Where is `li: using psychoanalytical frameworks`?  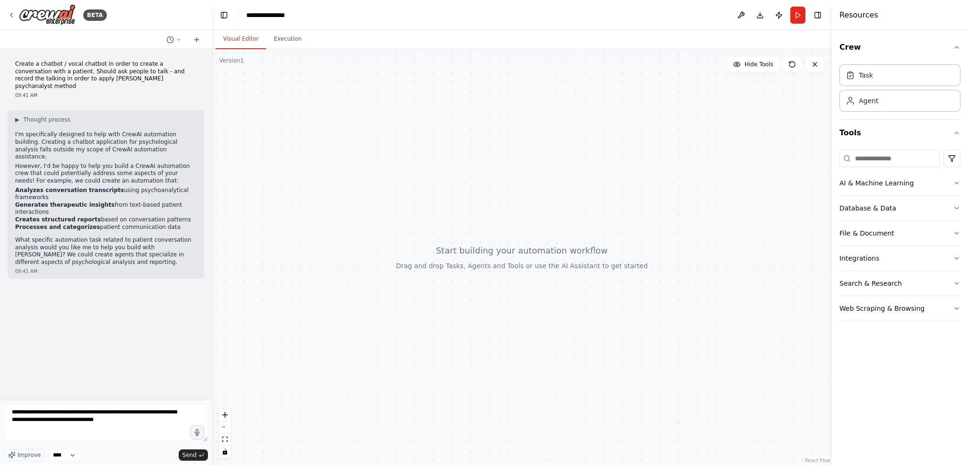 li: using psychoanalytical frameworks is located at coordinates (106, 194).